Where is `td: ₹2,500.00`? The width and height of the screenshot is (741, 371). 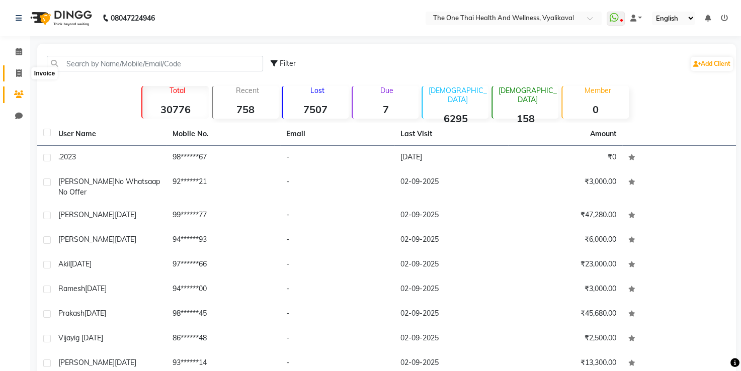 td: ₹2,500.00 is located at coordinates (565, 339).